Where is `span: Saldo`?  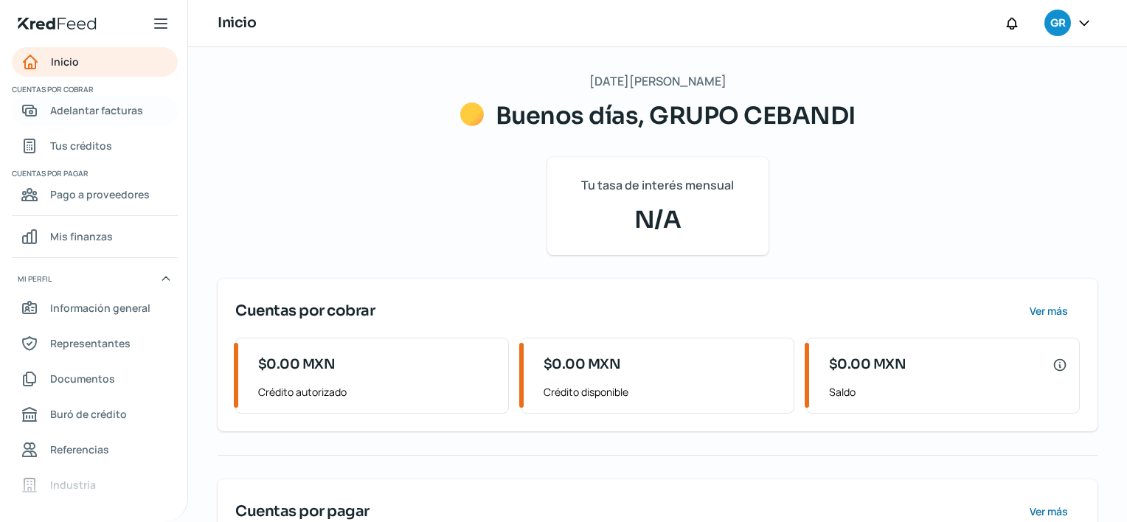
span: Saldo is located at coordinates (948, 392).